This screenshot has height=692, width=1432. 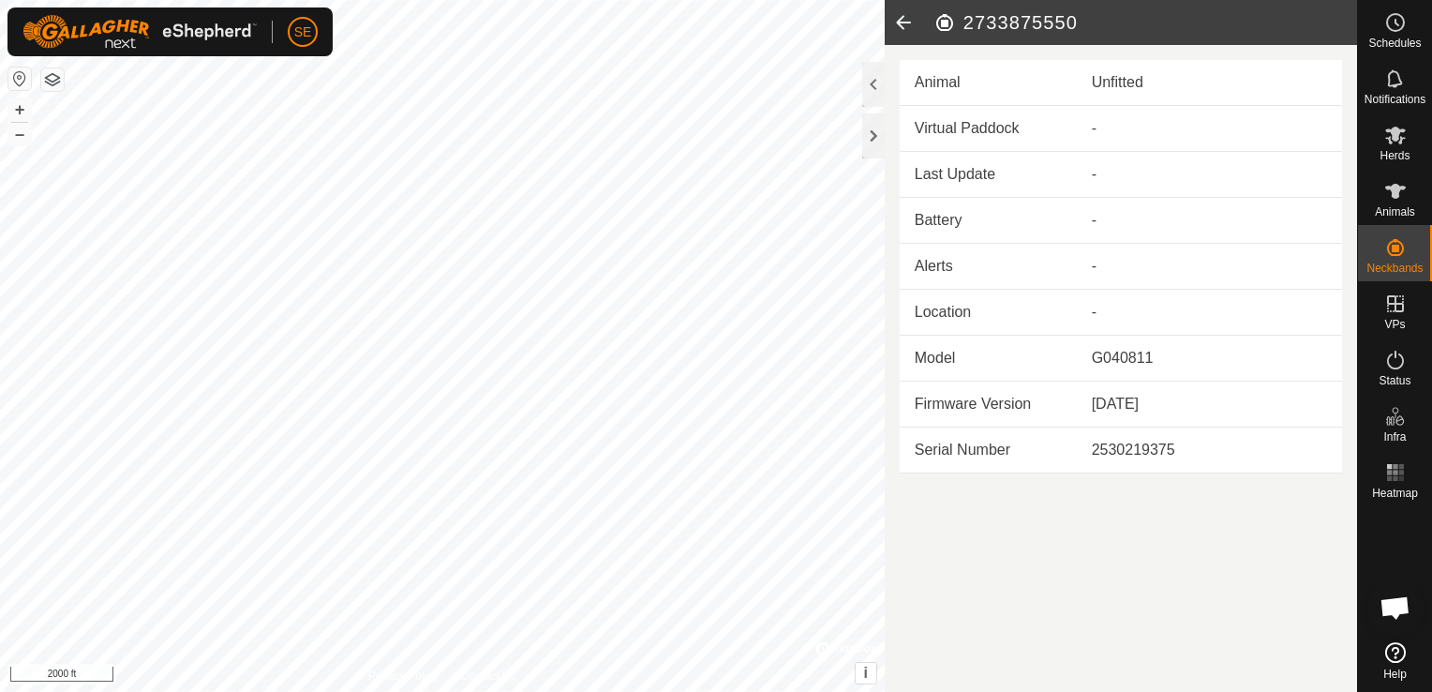 What do you see at coordinates (1209, 358) in the screenshot?
I see `div: G040811` at bounding box center [1209, 358].